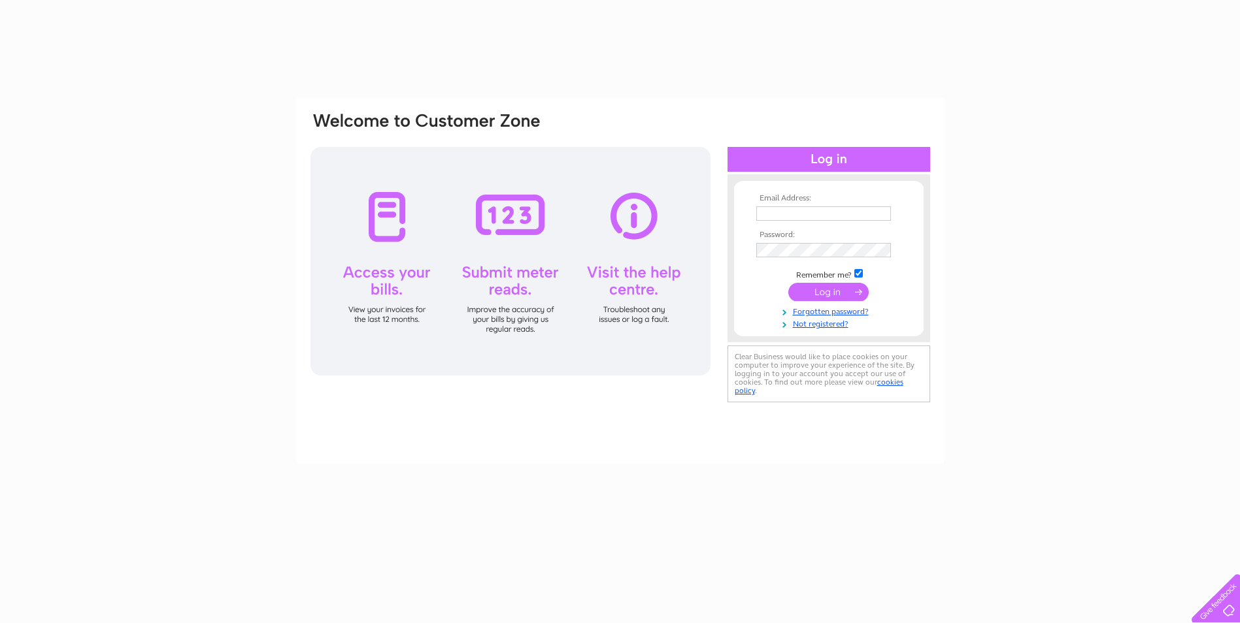 This screenshot has height=623, width=1240. Describe the element at coordinates (829, 274) in the screenshot. I see `td: Remember me?` at that location.